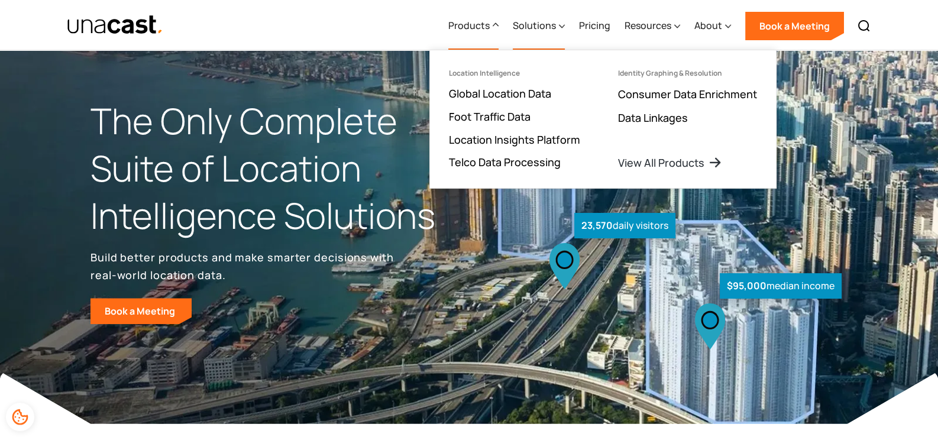 This screenshot has width=938, height=437. I want to click on a: home, so click(115, 25).